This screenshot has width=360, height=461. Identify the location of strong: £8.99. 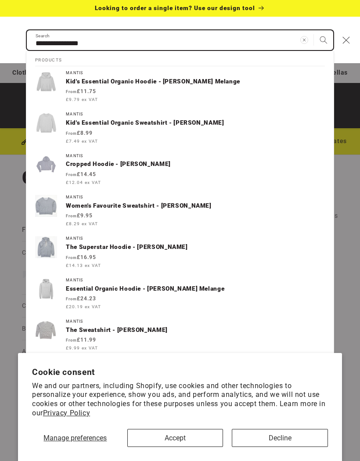
(79, 133).